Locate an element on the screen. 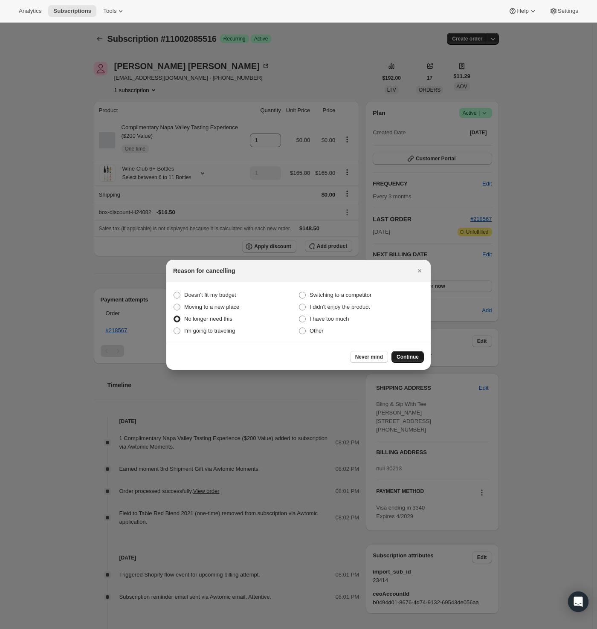  button: Subscriptions is located at coordinates (72, 11).